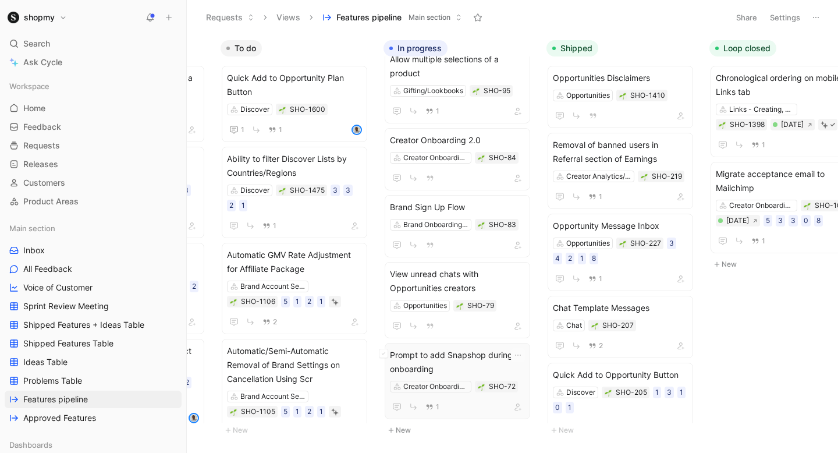 The width and height of the screenshot is (838, 453). Describe the element at coordinates (93, 325) in the screenshot. I see `a: Shipped Features + Ideas Table` at that location.